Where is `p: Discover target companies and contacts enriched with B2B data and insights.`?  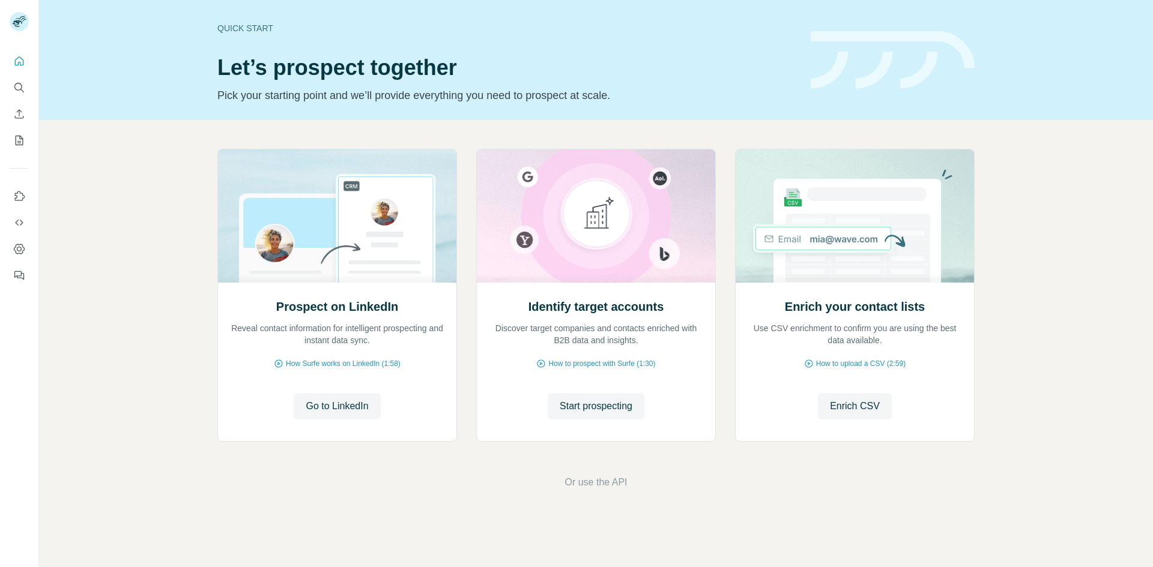 p: Discover target companies and contacts enriched with B2B data and insights. is located at coordinates (596, 334).